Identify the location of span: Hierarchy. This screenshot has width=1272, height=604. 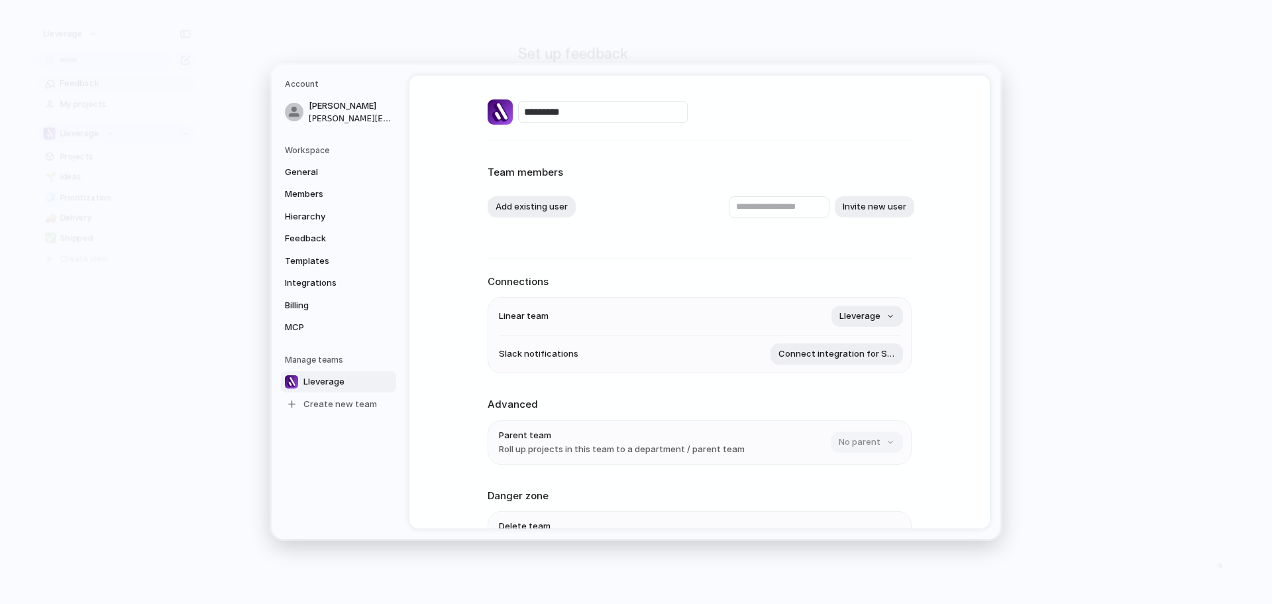
(327, 217).